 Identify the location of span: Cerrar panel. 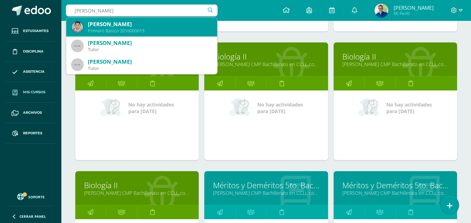
(33, 217).